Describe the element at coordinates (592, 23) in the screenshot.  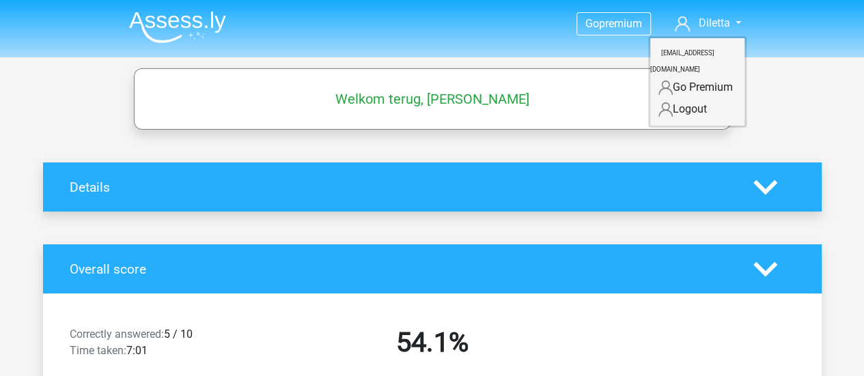
I see `span: Go` at that location.